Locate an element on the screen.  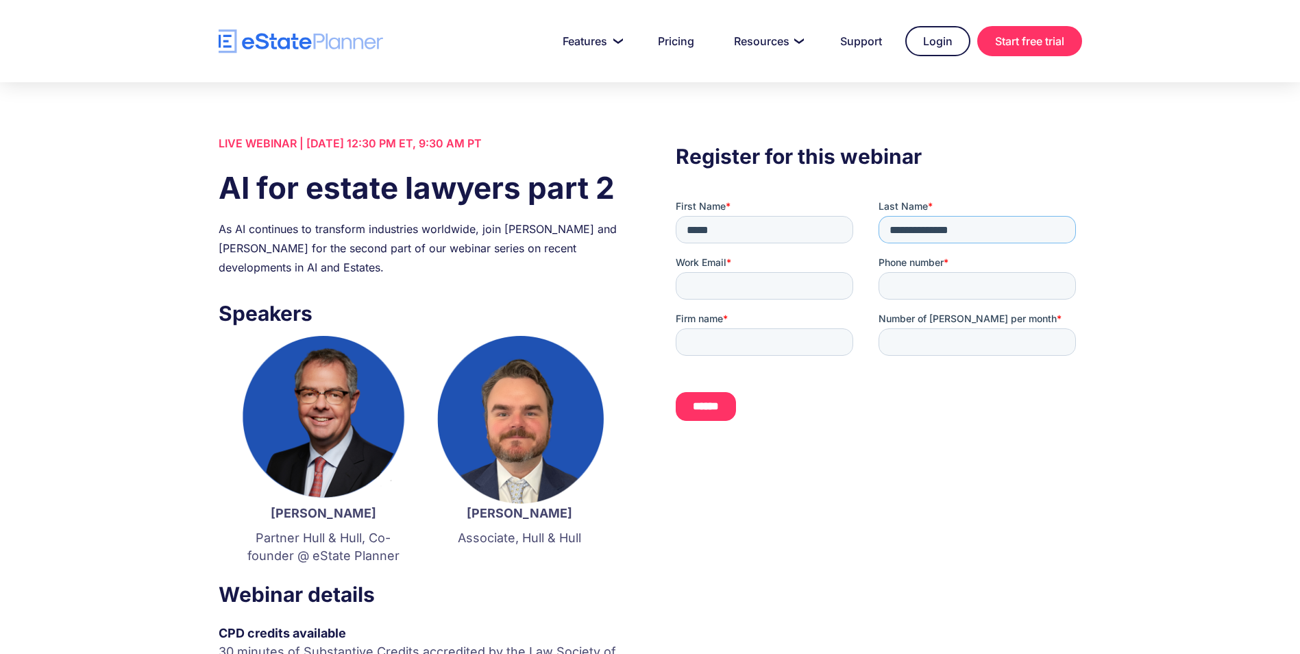
a: Support is located at coordinates (861, 41).